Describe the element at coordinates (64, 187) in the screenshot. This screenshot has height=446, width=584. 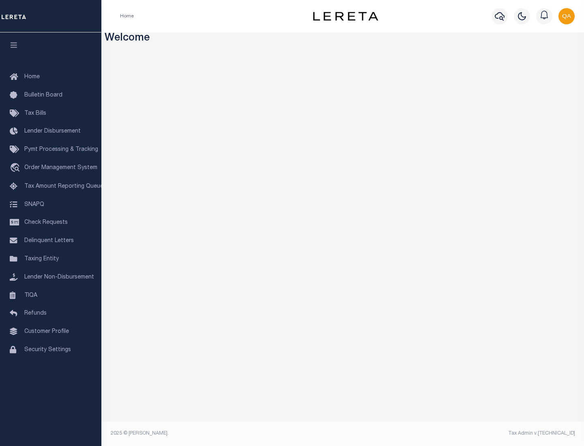
I see `span: Tax Amount Reporting Queue` at that location.